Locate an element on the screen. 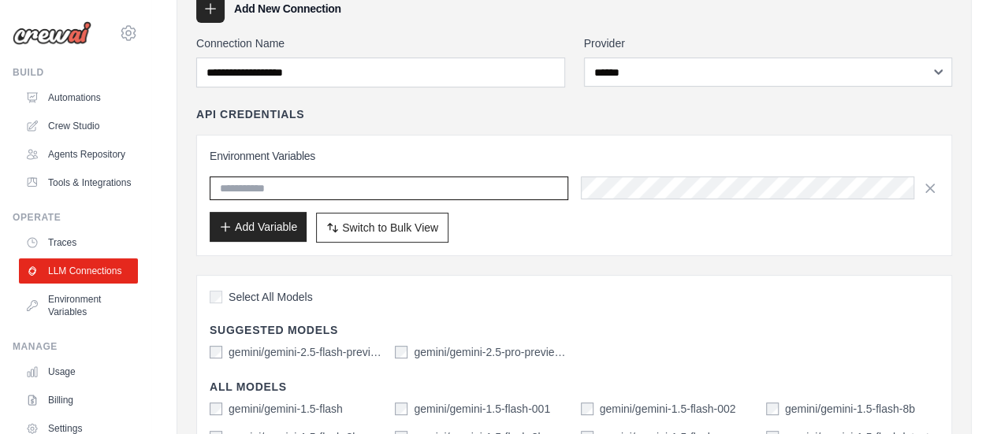 The image size is (997, 434). h3: Environment Variables is located at coordinates (574, 156).